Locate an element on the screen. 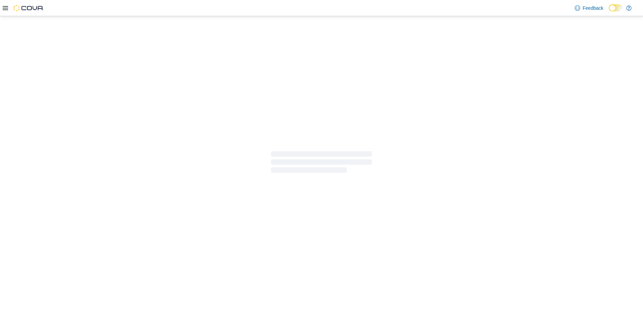 The width and height of the screenshot is (643, 324). span: Loading is located at coordinates (322, 163).